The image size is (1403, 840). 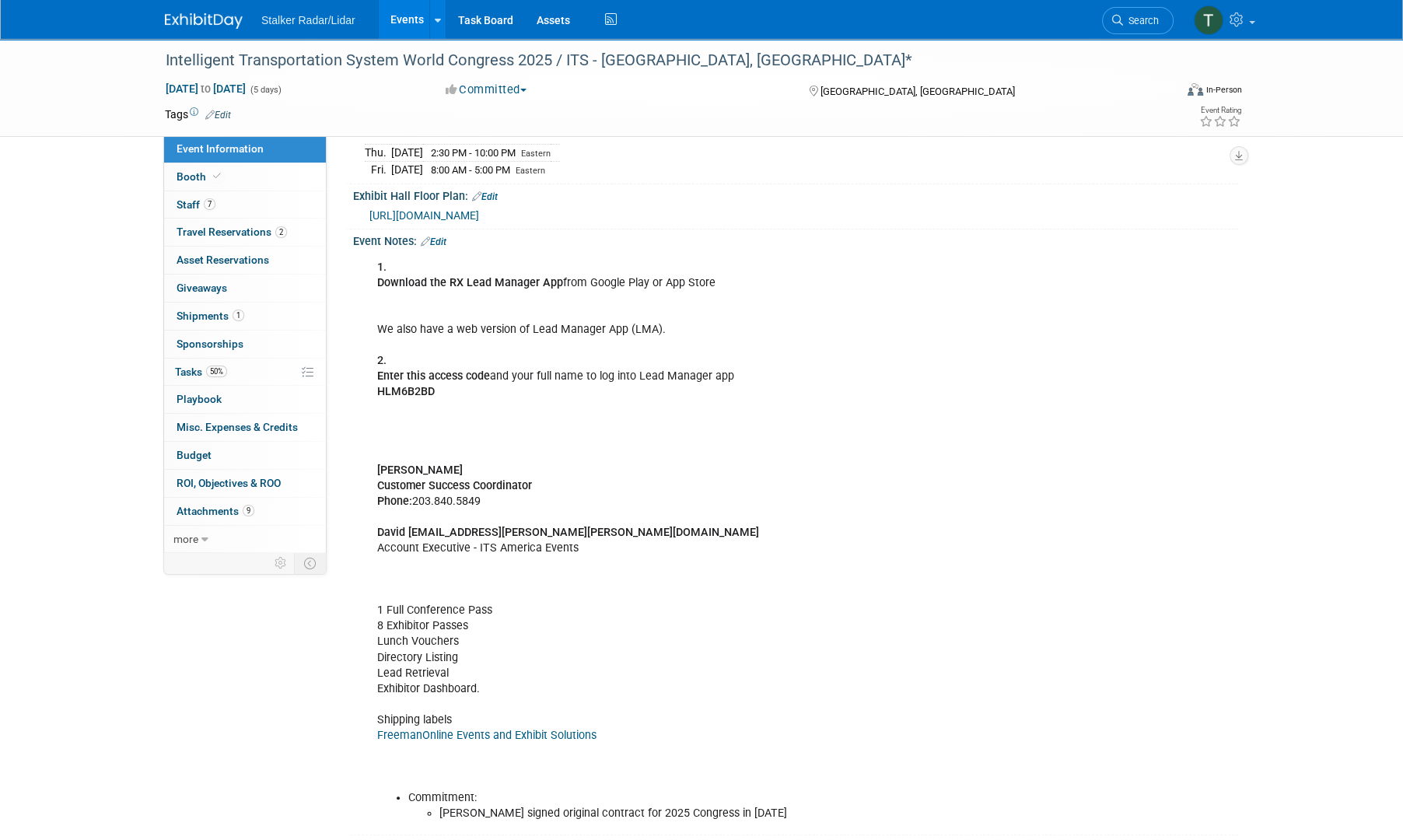 What do you see at coordinates (487, 735) in the screenshot?
I see `a: FreemanOnline Events and Exhibit Solutions` at bounding box center [487, 735].